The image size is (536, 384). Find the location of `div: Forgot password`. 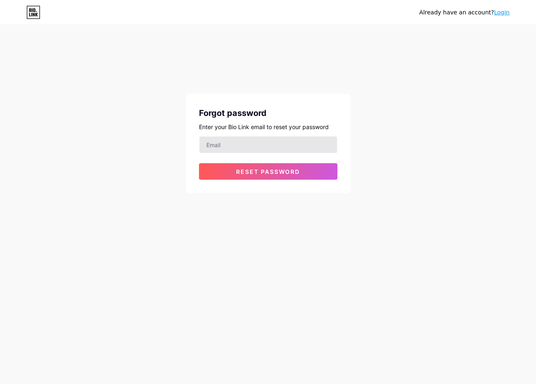

div: Forgot password is located at coordinates (268, 113).